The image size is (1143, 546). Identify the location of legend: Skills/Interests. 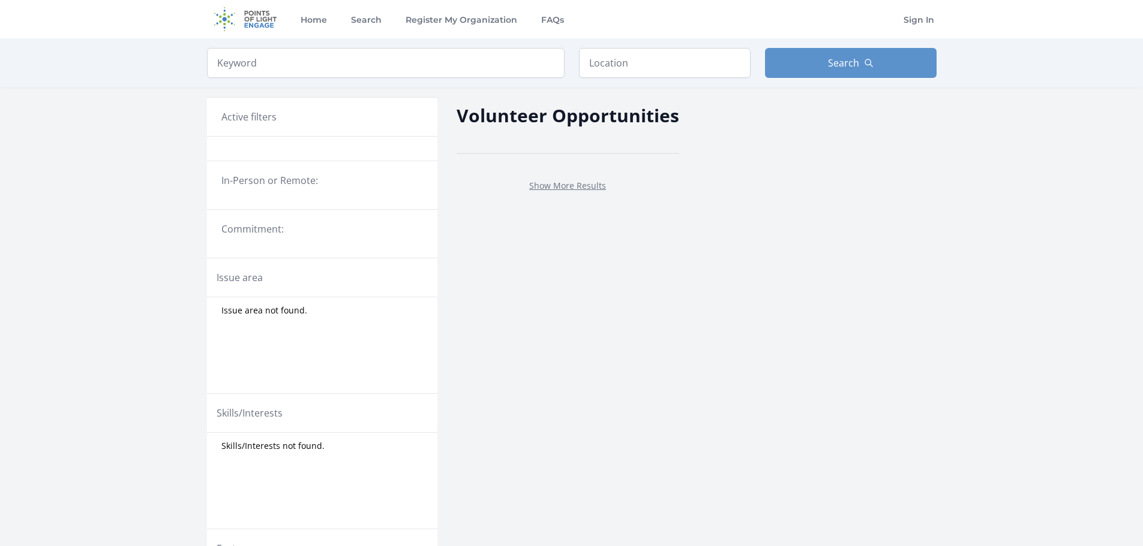
(250, 413).